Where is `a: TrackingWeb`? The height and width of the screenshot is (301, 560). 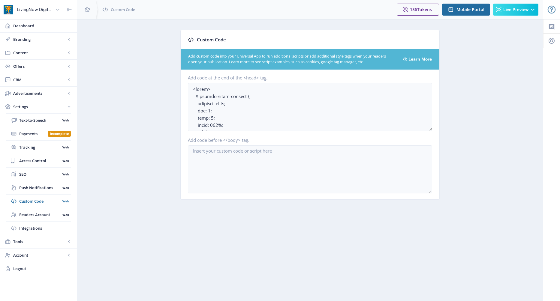 a: TrackingWeb is located at coordinates (38, 147).